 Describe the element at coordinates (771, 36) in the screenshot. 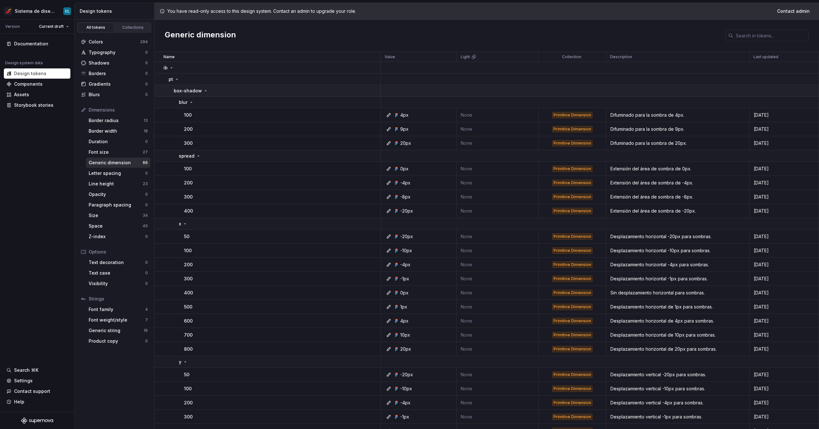

I see `input: Search in tokens...` at that location.